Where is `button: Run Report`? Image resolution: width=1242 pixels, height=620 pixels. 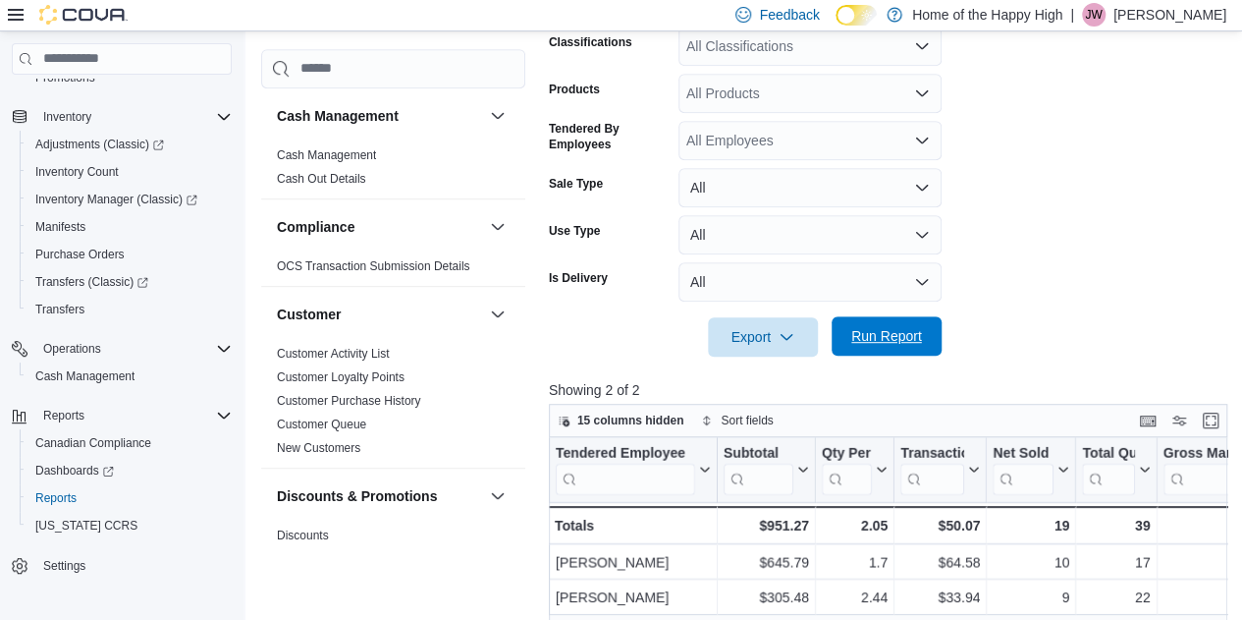 button: Run Report is located at coordinates (887, 336).